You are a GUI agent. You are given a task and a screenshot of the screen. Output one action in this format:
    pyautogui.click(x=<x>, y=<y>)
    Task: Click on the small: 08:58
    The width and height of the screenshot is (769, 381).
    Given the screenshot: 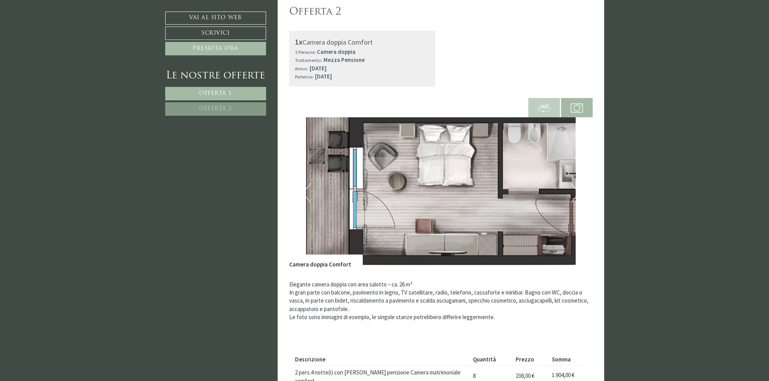 What is the action you would take?
    pyautogui.click(x=57, y=38)
    